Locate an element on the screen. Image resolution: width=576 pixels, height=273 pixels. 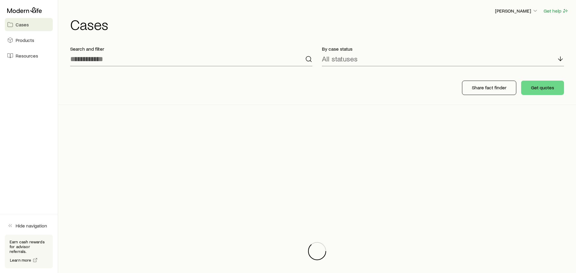
a: Products is located at coordinates (29, 40).